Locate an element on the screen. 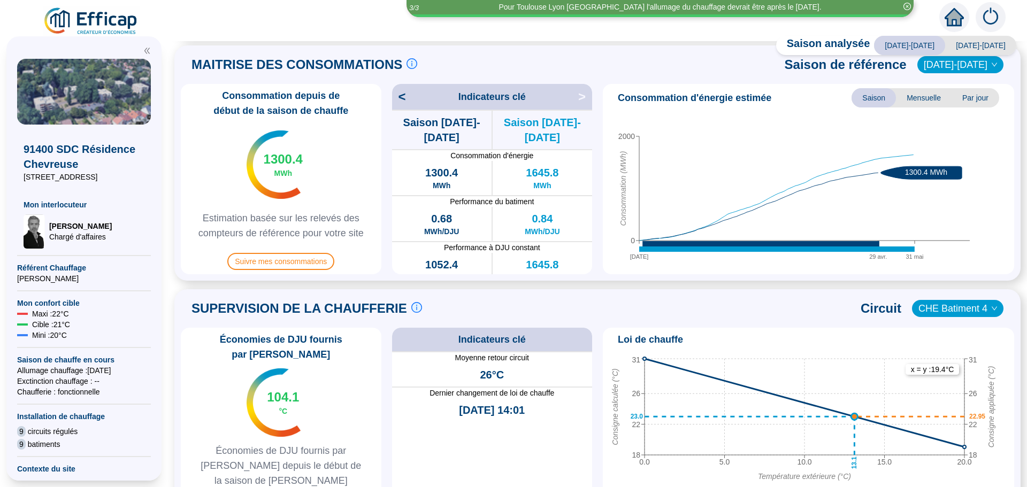 The height and width of the screenshot is (487, 1027). span: 0.68 is located at coordinates (441, 219).